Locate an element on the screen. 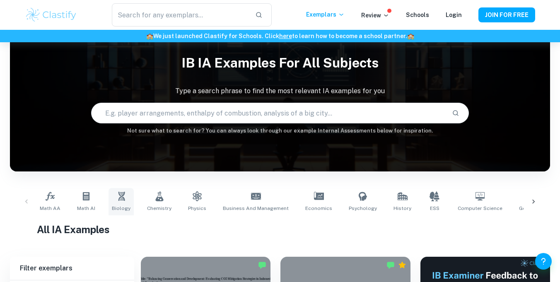 This screenshot has width=560, height=282. a: Login is located at coordinates (453, 15).